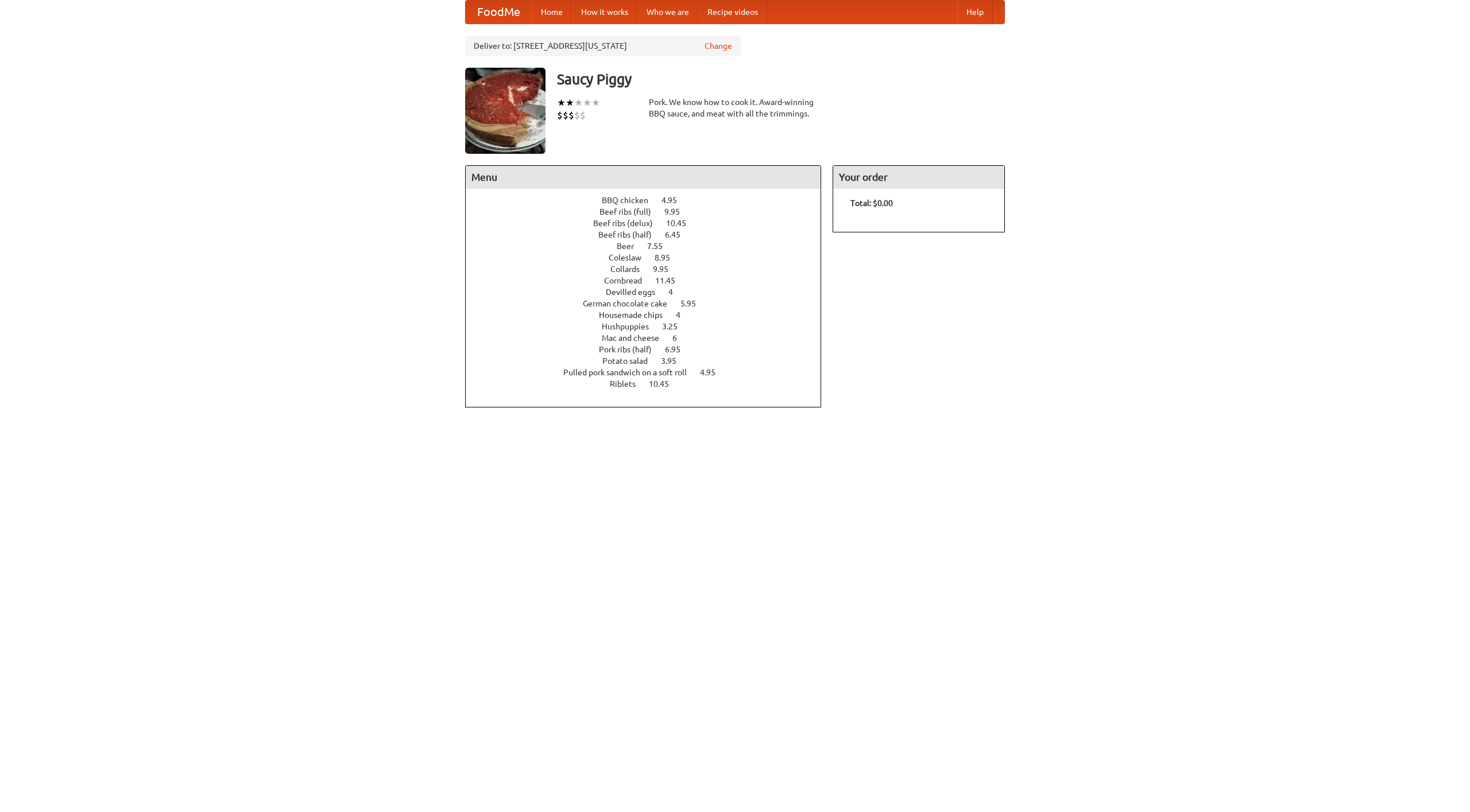 This screenshot has height=812, width=1470. What do you see at coordinates (650, 292) in the screenshot?
I see `a: Devilled eggs 4` at bounding box center [650, 292].